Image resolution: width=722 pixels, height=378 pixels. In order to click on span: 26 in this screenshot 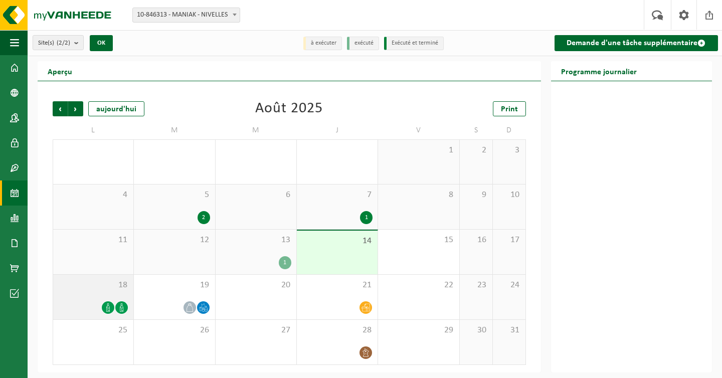, I will do `click(174, 330)`.